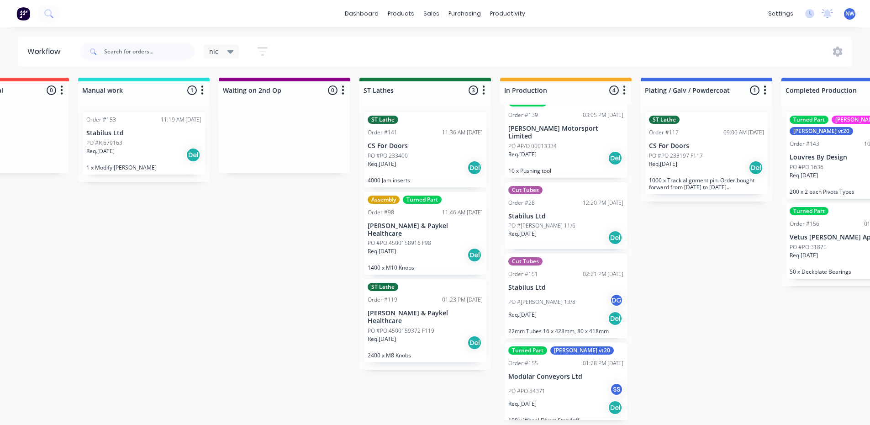 The image size is (870, 425). I want to click on p: PO #PO 4500158916 F98, so click(399, 243).